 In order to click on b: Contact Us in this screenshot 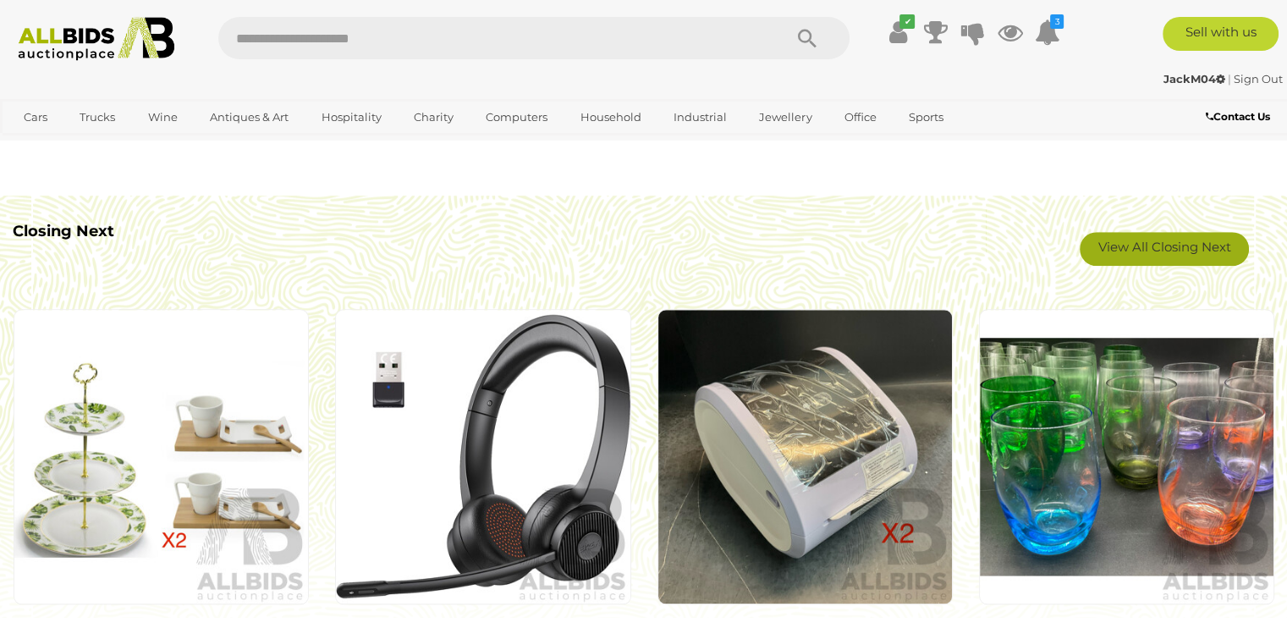, I will do `click(1238, 116)`.